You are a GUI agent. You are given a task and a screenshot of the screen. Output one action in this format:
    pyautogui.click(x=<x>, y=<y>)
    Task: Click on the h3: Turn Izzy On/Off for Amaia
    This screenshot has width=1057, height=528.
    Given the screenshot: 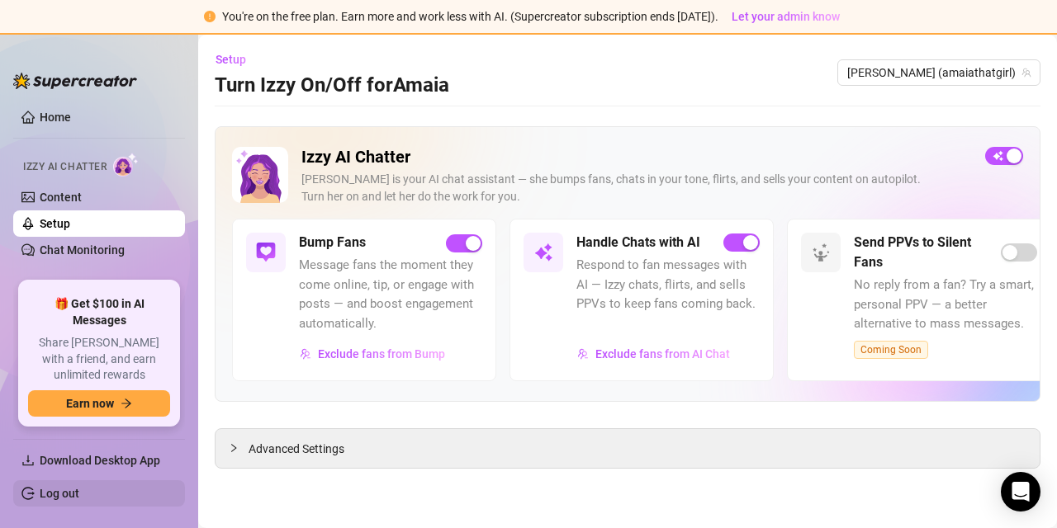 What is the action you would take?
    pyautogui.click(x=332, y=86)
    